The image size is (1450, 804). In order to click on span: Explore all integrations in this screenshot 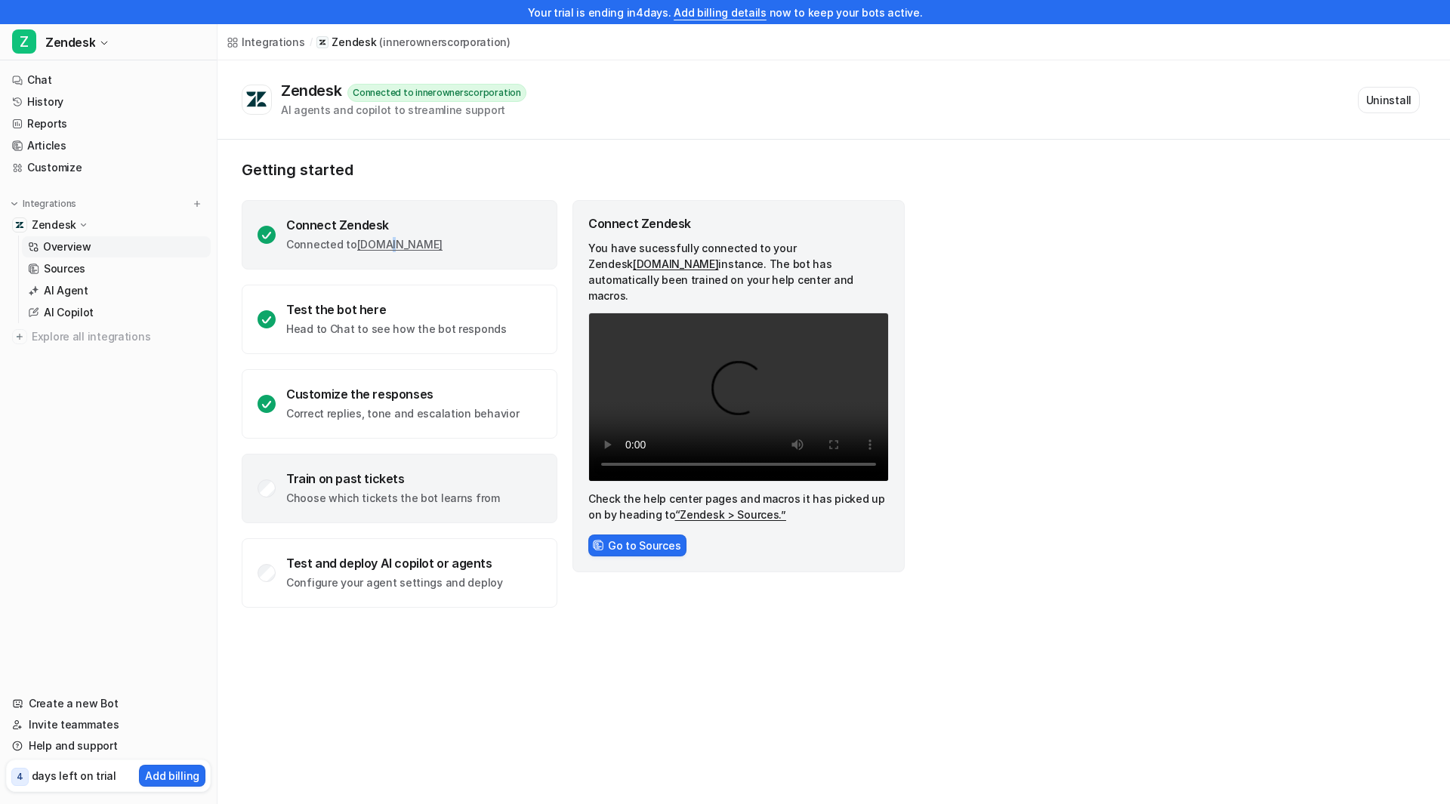, I will do `click(118, 337)`.